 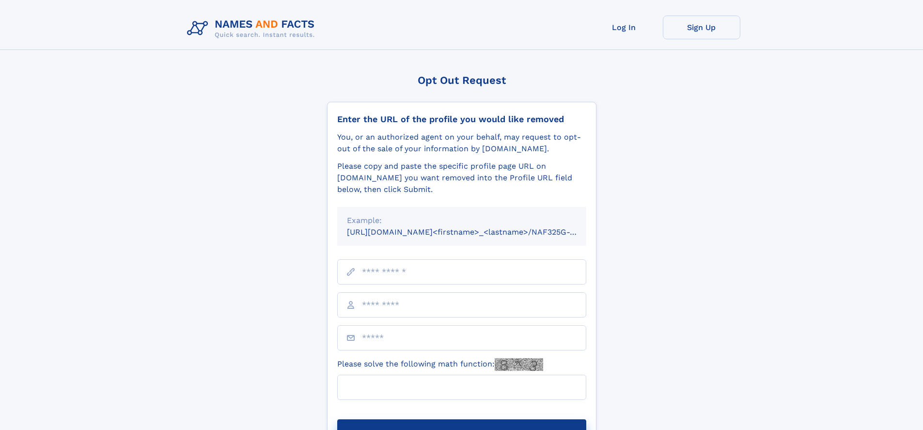 What do you see at coordinates (462, 143) in the screenshot?
I see `div: You, or an authorized agent on your behalf, may request to opt-out of the sale of your informatio...` at bounding box center [462, 143].